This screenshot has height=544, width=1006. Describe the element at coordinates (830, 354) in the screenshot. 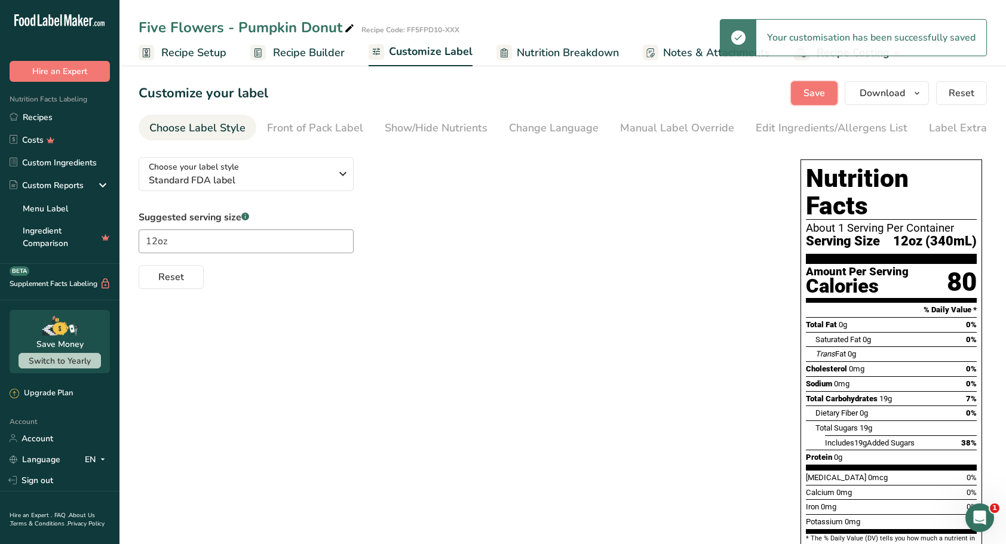

I see `span: Fat` at that location.